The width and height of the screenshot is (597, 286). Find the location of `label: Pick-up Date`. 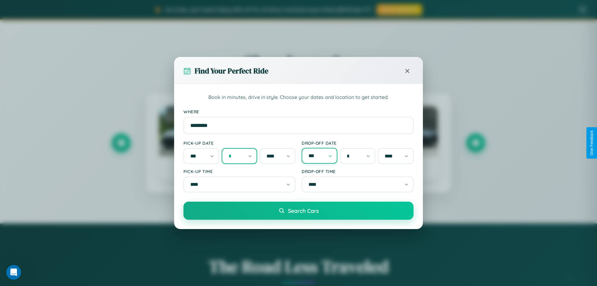

label: Pick-up Date is located at coordinates (240, 143).